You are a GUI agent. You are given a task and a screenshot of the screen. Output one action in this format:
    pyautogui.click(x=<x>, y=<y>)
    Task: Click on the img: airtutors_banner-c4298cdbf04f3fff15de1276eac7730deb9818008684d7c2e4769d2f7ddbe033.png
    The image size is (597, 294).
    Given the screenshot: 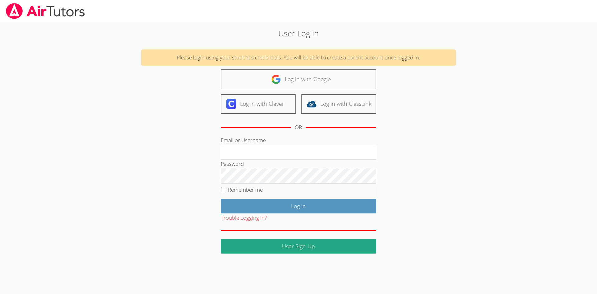 What is the action you would take?
    pyautogui.click(x=45, y=11)
    